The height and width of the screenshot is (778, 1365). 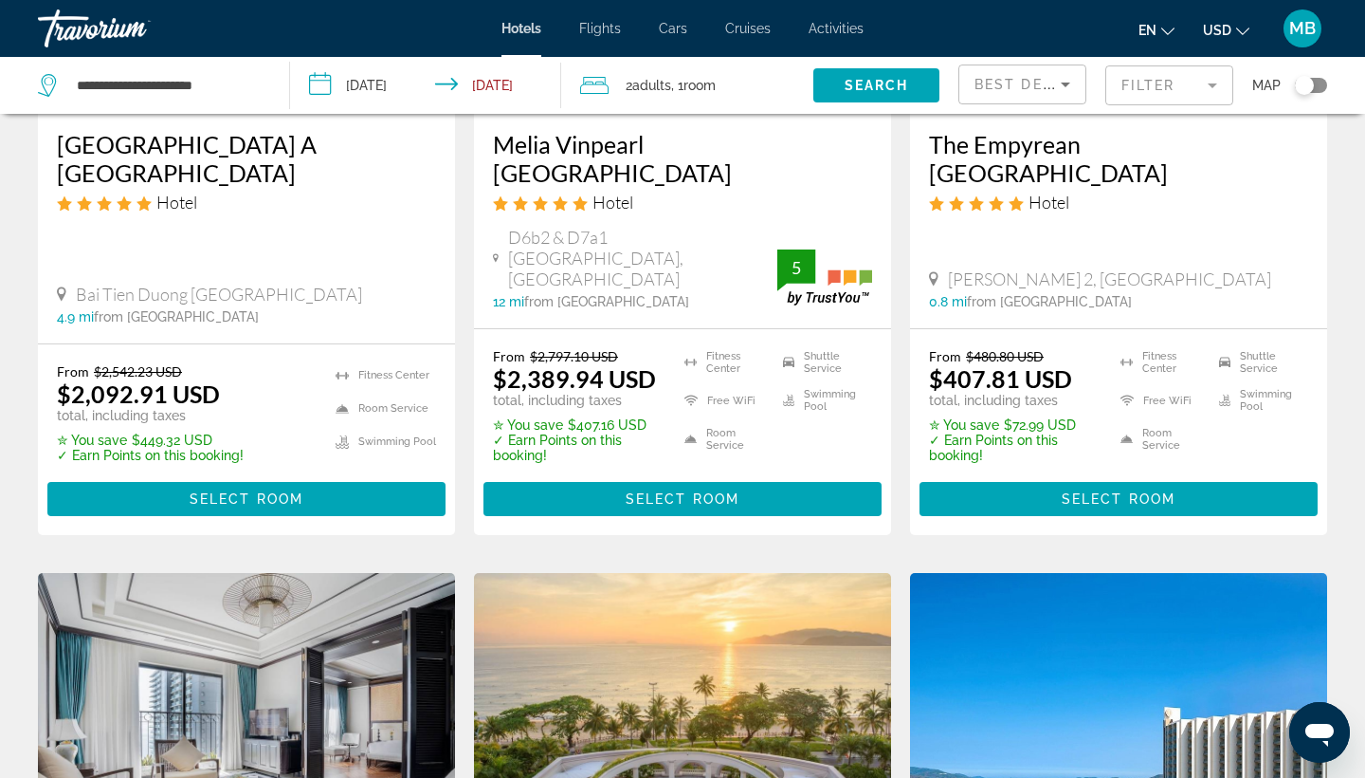 I want to click on span: Search, so click(x=877, y=85).